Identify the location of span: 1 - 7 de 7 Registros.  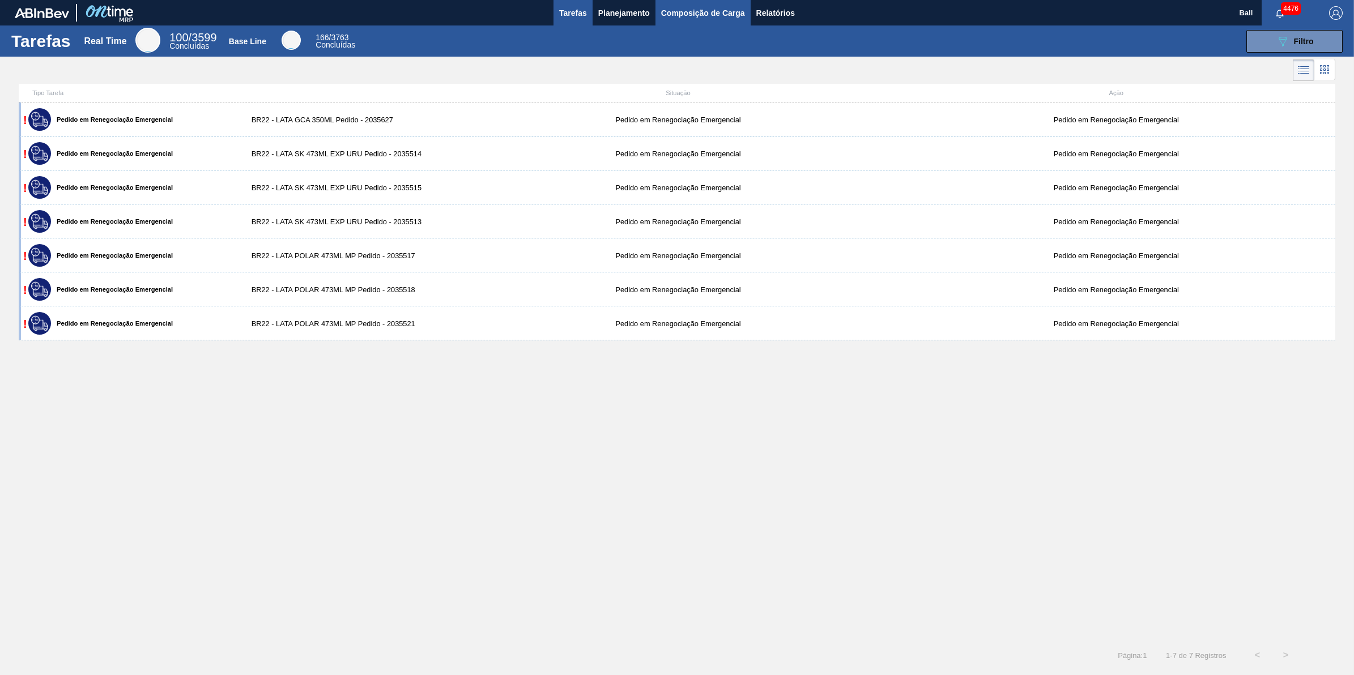
(1195, 655).